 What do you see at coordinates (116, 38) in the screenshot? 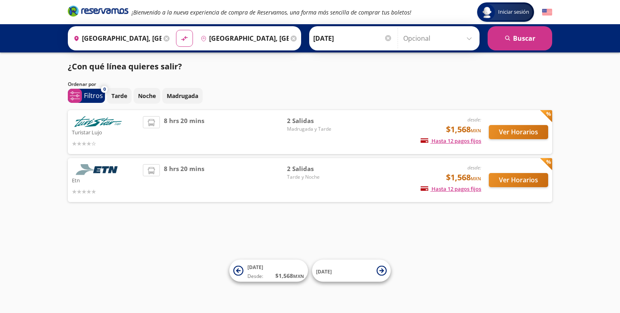
I see `input: Buscar Origen` at bounding box center [116, 38].